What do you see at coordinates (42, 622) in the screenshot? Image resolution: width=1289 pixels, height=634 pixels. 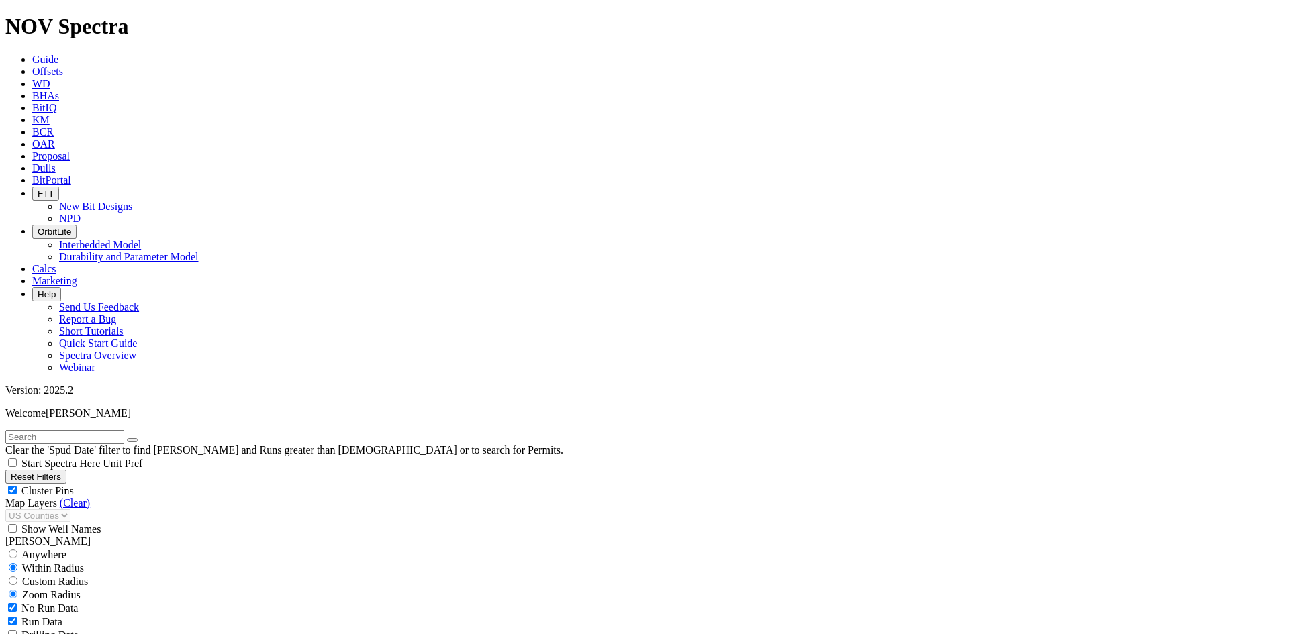 I see `span: Run Data` at bounding box center [42, 622].